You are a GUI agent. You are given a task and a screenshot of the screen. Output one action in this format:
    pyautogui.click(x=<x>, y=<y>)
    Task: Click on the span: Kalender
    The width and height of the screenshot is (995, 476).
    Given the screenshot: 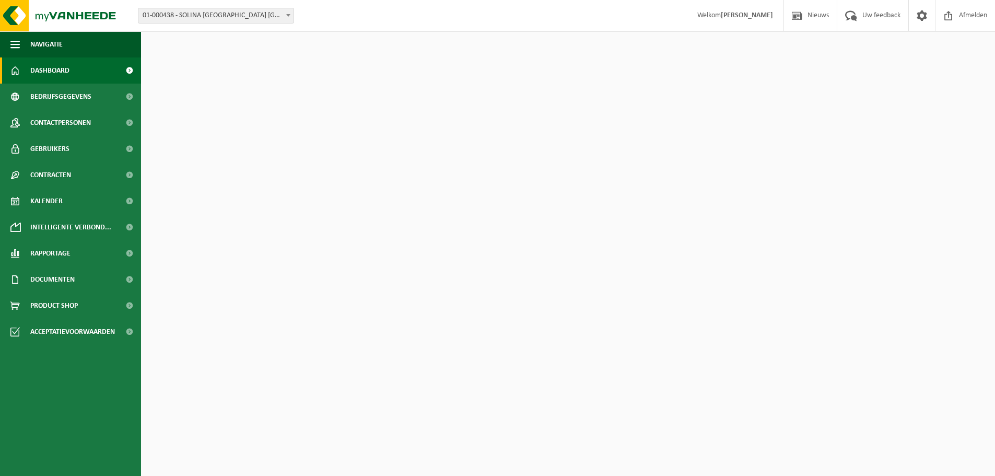 What is the action you would take?
    pyautogui.click(x=47, y=201)
    